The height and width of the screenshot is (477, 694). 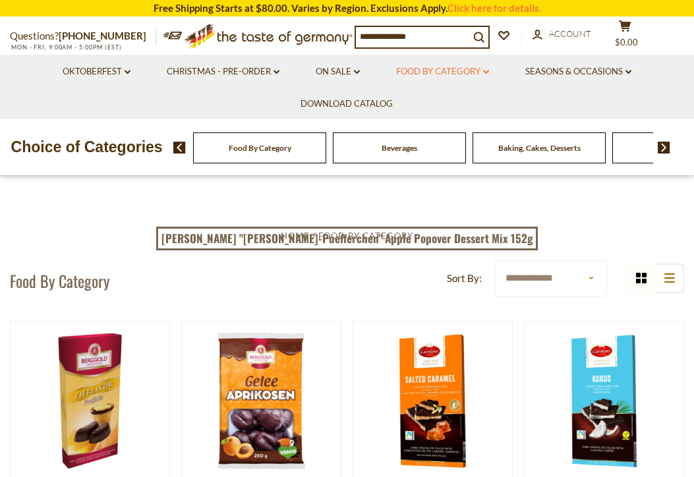 I want to click on a: Oktoberfest, so click(x=96, y=72).